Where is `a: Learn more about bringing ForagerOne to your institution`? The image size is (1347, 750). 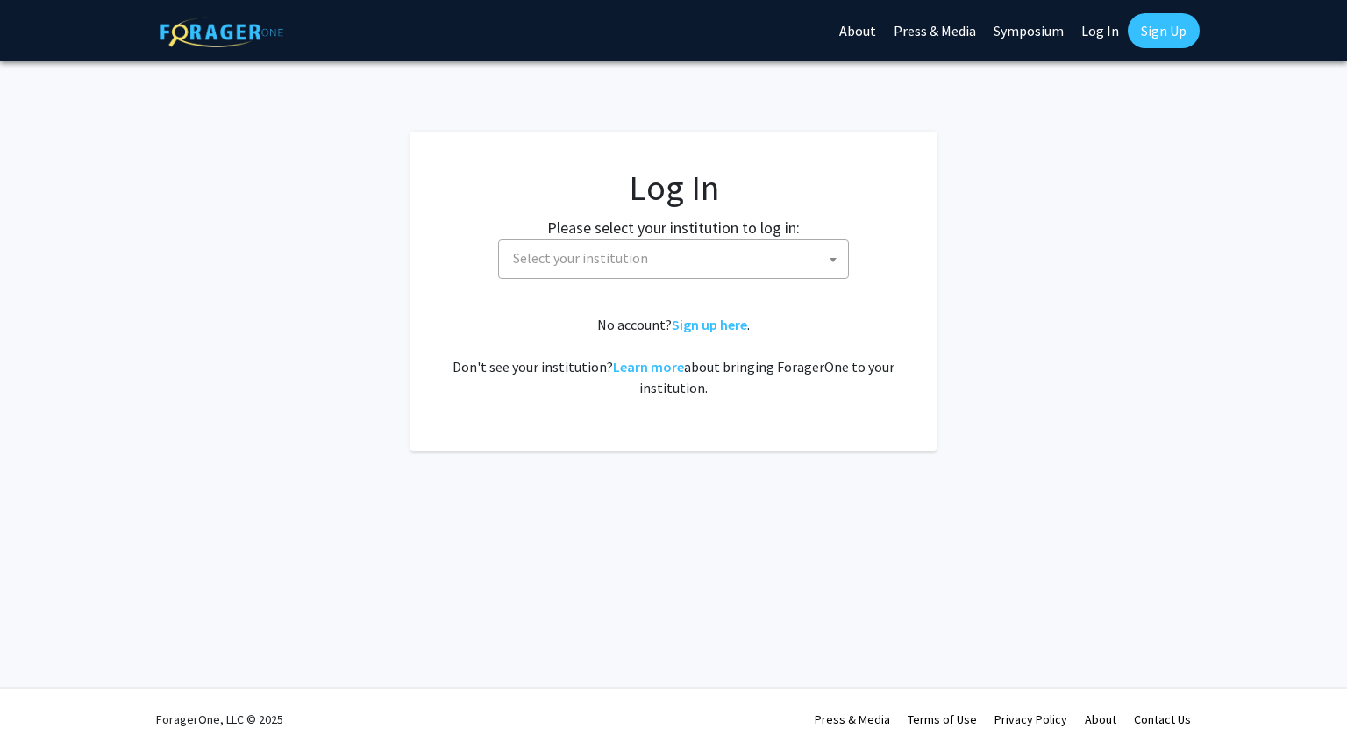 a: Learn more about bringing ForagerOne to your institution is located at coordinates (648, 367).